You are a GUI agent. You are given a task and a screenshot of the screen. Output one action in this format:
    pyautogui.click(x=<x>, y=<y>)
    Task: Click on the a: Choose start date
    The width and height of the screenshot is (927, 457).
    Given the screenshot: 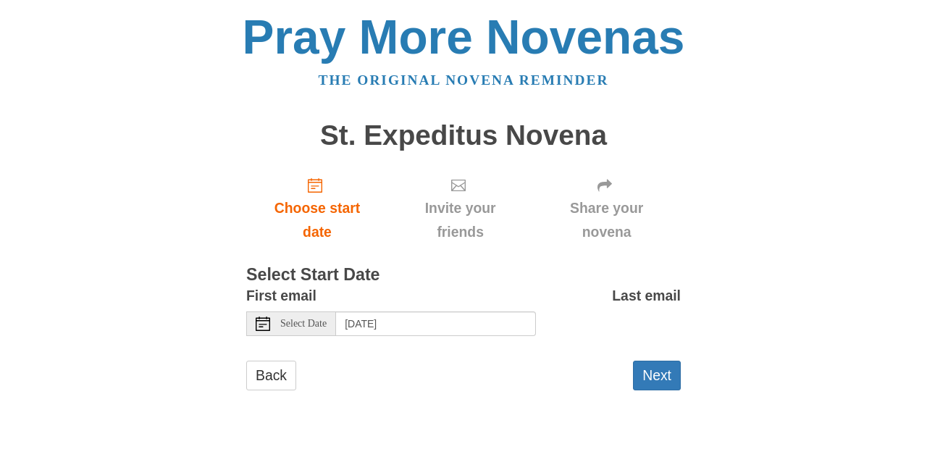 What is the action you would take?
    pyautogui.click(x=317, y=208)
    